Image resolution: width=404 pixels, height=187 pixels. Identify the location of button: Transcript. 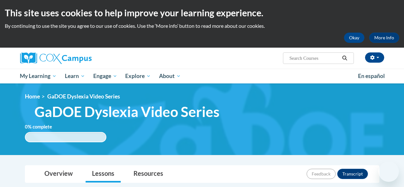
(353, 174).